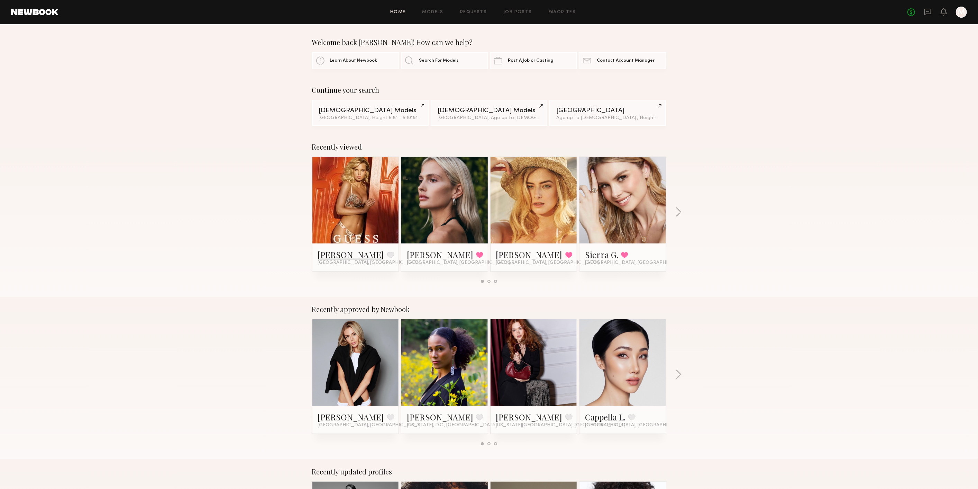 Image resolution: width=978 pixels, height=489 pixels. Describe the element at coordinates (605, 417) in the screenshot. I see `a: Cappella L.` at that location.